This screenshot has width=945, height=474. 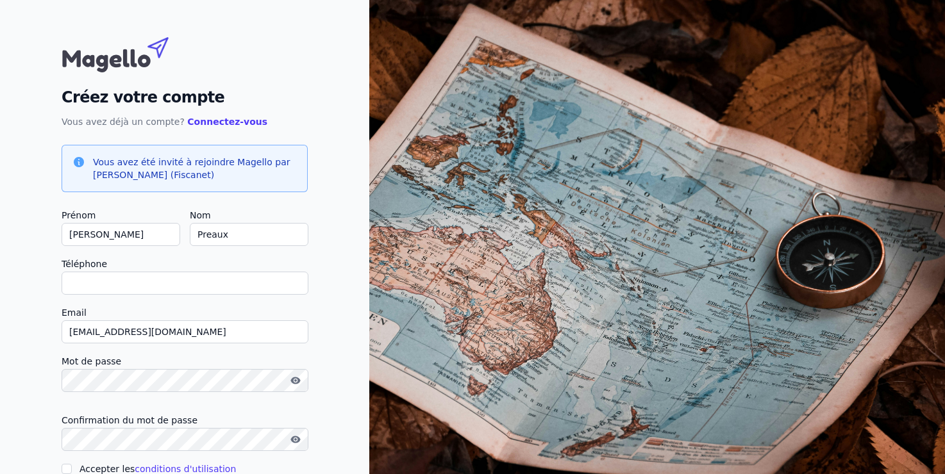 What do you see at coordinates (158, 469) in the screenshot?
I see `label: Accepter les` at bounding box center [158, 469].